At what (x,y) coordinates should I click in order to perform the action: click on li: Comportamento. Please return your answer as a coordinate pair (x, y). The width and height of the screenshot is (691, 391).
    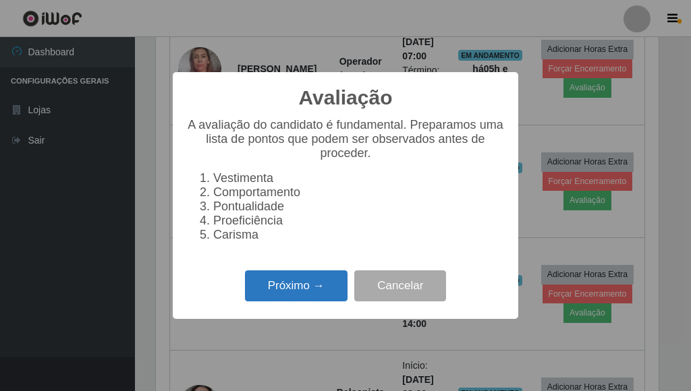
    Looking at the image, I should click on (359, 192).